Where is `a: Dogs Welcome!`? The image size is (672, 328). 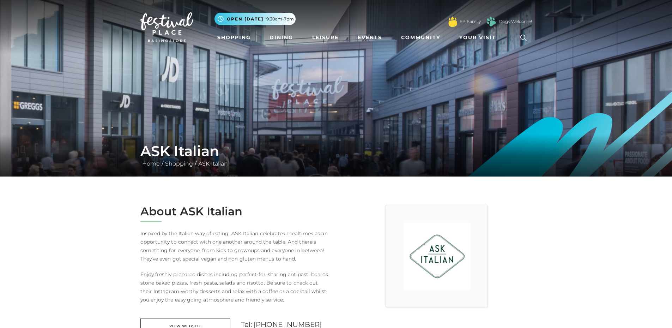 a: Dogs Welcome! is located at coordinates (515, 22).